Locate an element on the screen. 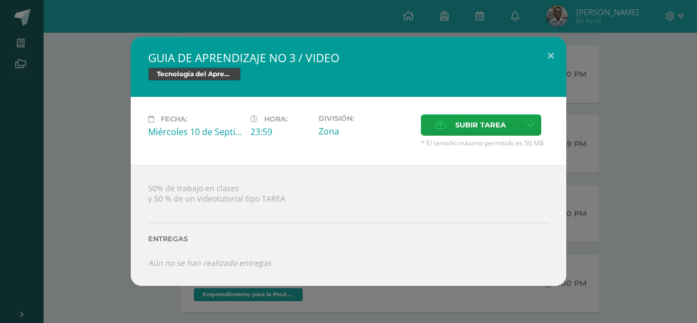 The image size is (697, 323). span: * El tamaño máximo permitido es 50 MB is located at coordinates (485, 143).